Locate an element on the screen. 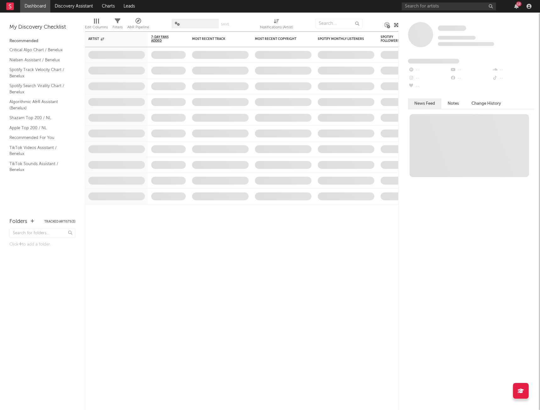 Image resolution: width=540 pixels, height=410 pixels. button: 12 is located at coordinates (516, 6).